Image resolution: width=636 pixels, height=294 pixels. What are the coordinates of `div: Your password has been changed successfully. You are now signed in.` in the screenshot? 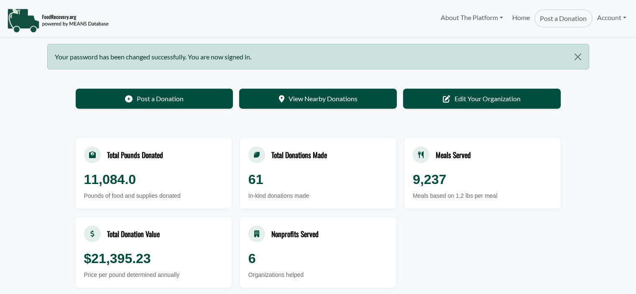 It's located at (318, 56).